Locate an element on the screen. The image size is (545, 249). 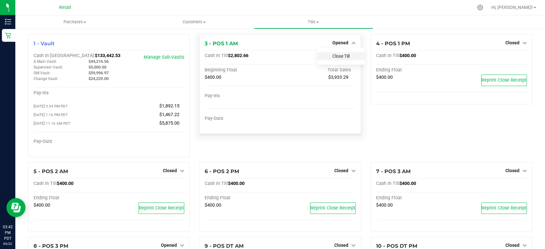
span: A Main Vault: is located at coordinates (45, 62).